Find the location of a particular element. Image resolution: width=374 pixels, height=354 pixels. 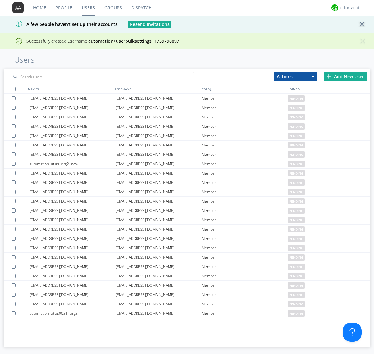

img: 373638.png is located at coordinates (18, 8).